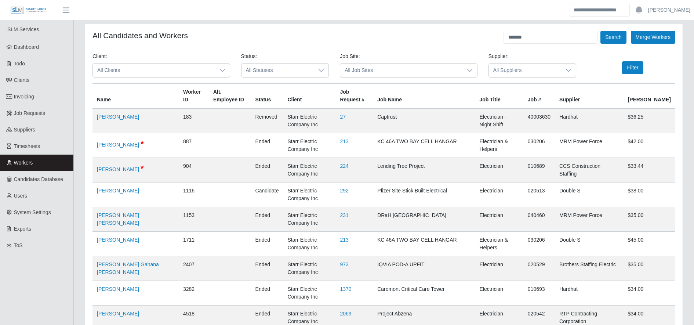  What do you see at coordinates (194, 96) in the screenshot?
I see `th: Worker ID` at bounding box center [194, 96].